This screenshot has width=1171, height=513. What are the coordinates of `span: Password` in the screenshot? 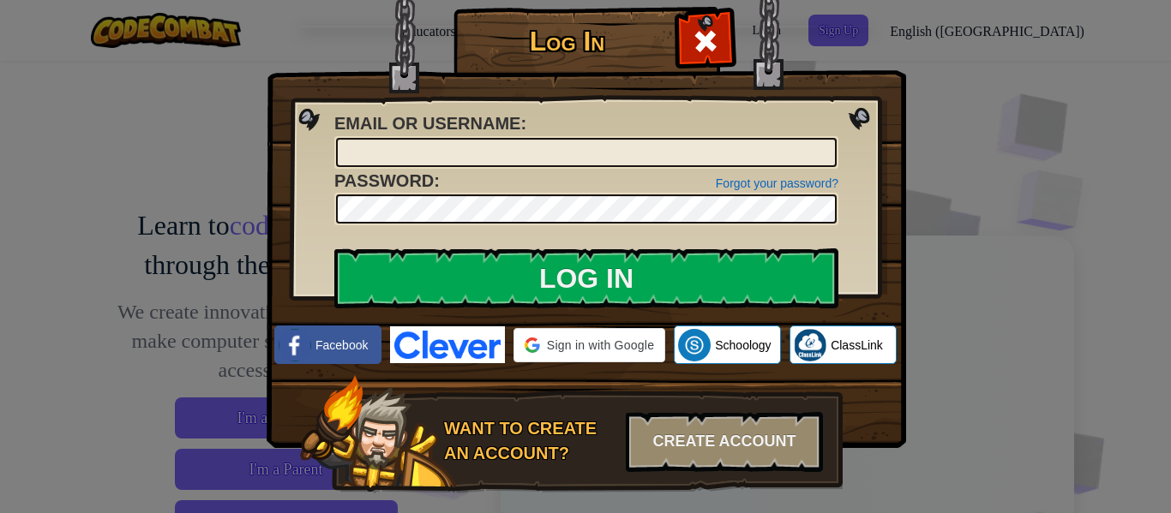 It's located at (384, 181).